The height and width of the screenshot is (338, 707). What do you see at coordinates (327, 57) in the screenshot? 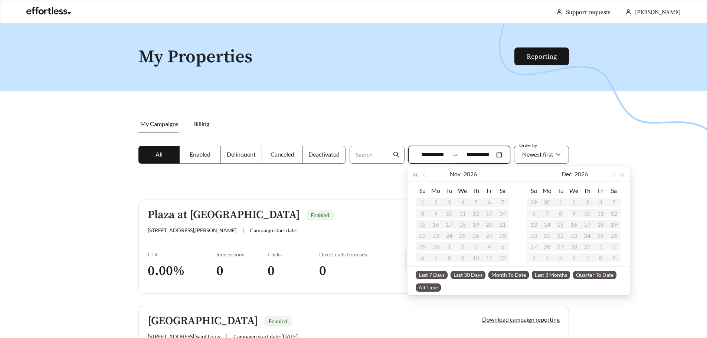
I see `h1: My Properties` at bounding box center [327, 57].